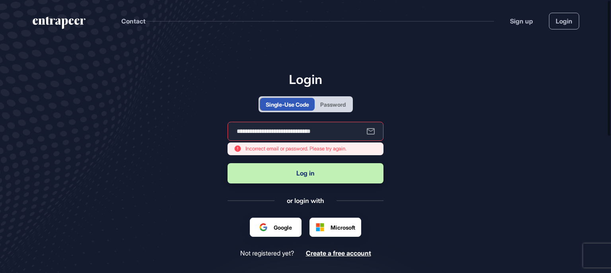 The width and height of the screenshot is (611, 273). What do you see at coordinates (133, 21) in the screenshot?
I see `button: Contact` at bounding box center [133, 21].